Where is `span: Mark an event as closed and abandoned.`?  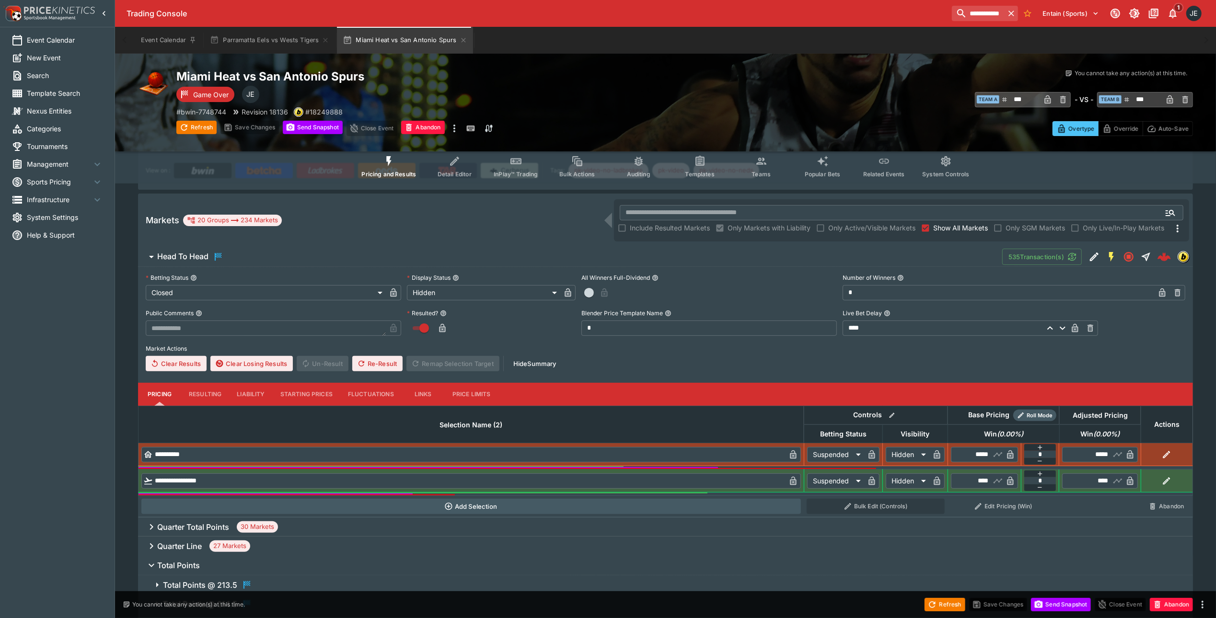
span: Mark an event as closed and abandoned. is located at coordinates (423, 127).